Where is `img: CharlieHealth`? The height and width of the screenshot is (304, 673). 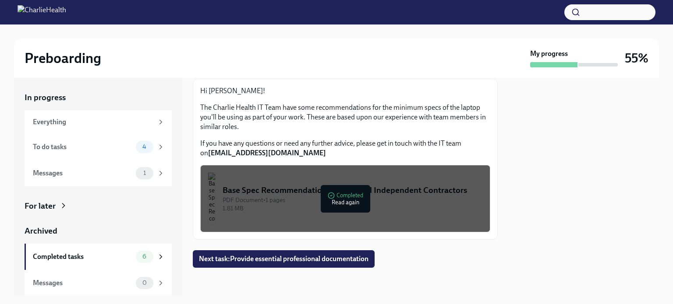 img: CharlieHealth is located at coordinates (42, 12).